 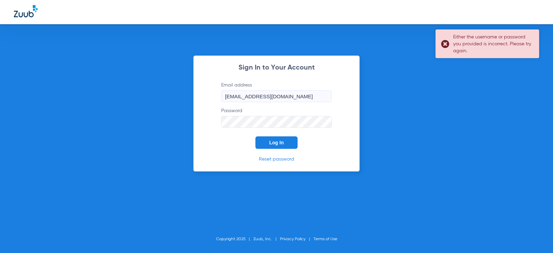 I want to click on input: Password, so click(x=276, y=122).